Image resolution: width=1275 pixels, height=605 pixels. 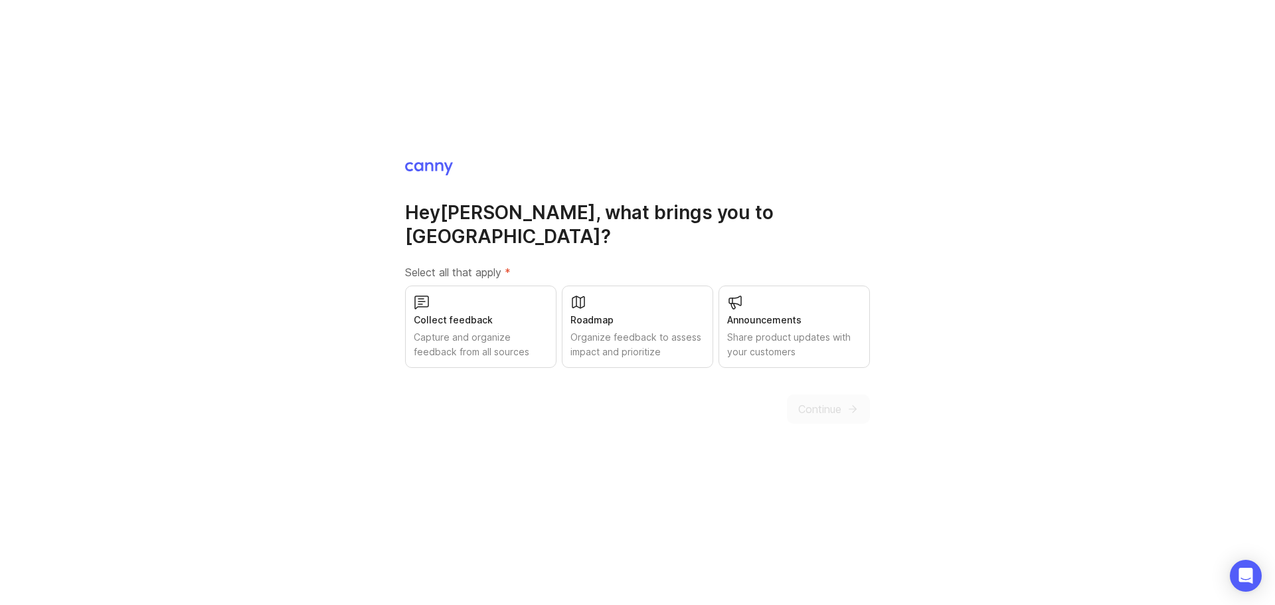 I want to click on div: Collect feedback, so click(x=481, y=320).